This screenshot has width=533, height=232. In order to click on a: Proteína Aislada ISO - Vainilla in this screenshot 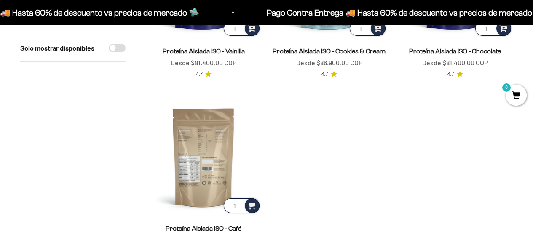, I will do `click(203, 51)`.